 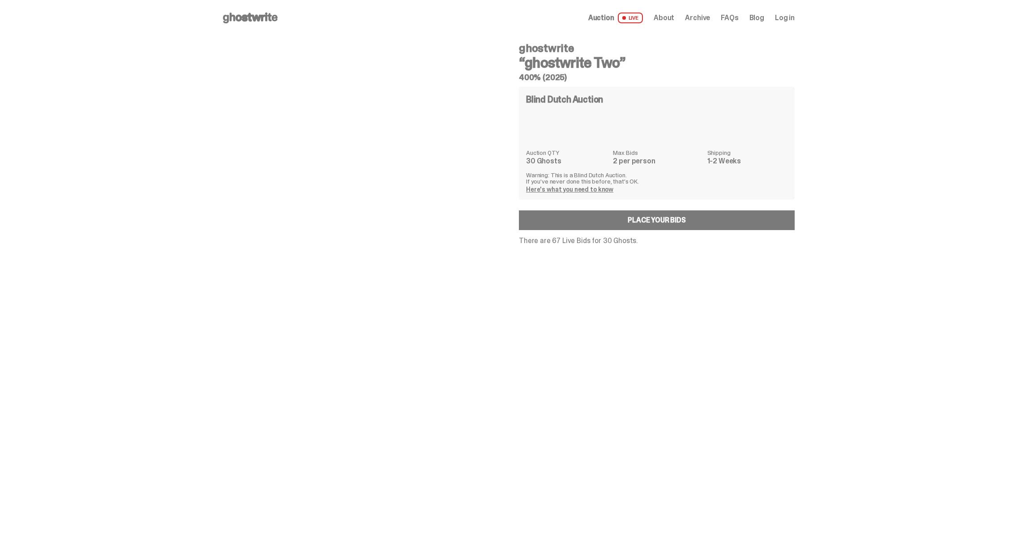 I want to click on span: Log in, so click(x=785, y=18).